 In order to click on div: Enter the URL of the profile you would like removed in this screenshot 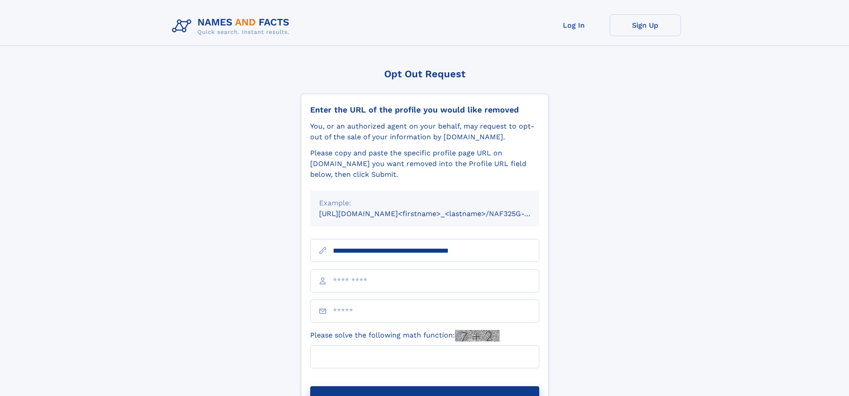, I will do `click(425, 110)`.